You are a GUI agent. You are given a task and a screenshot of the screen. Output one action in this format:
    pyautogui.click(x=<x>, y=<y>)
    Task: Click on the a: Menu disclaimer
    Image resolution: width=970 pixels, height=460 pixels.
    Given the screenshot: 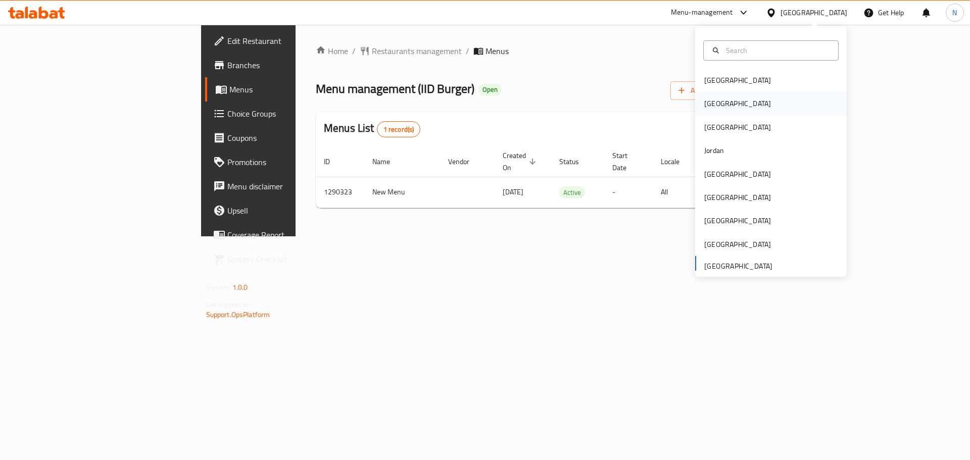 What is the action you would take?
    pyautogui.click(x=284, y=186)
    